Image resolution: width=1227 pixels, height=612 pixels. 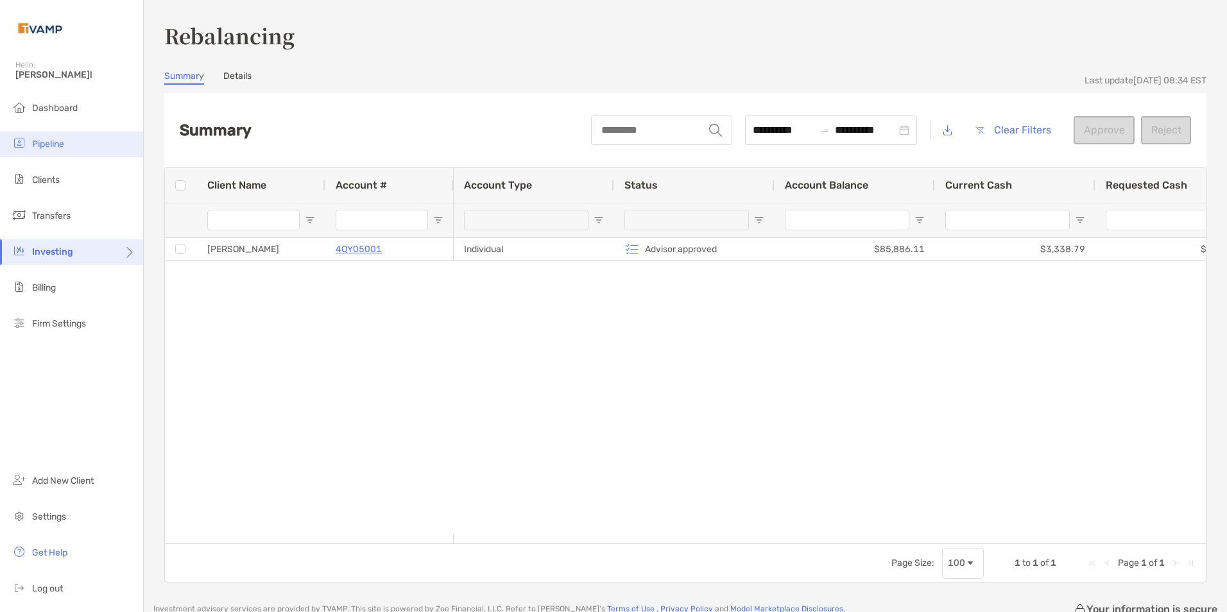 I want to click on img: firm-settings icon, so click(x=19, y=323).